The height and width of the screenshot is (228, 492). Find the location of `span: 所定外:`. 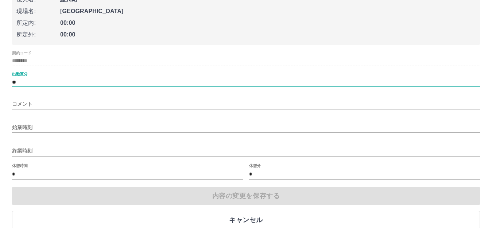

span: 所定外: is located at coordinates (38, 35).